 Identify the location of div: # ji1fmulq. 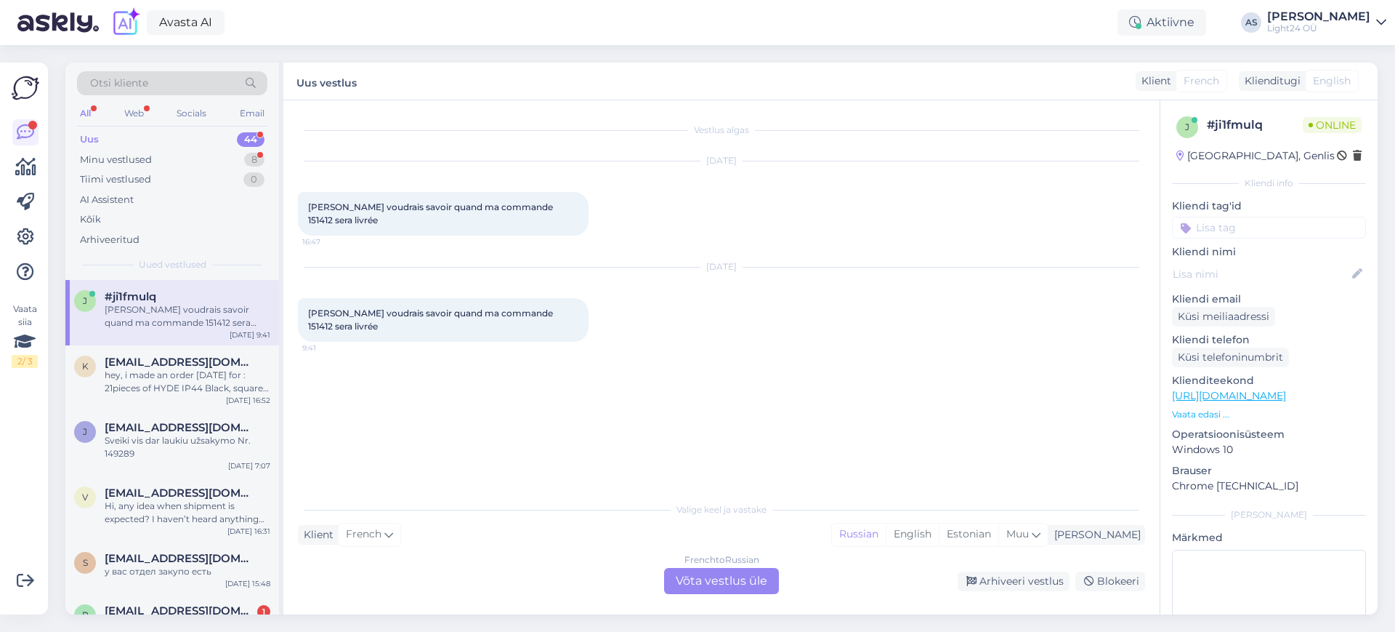
(1255, 125).